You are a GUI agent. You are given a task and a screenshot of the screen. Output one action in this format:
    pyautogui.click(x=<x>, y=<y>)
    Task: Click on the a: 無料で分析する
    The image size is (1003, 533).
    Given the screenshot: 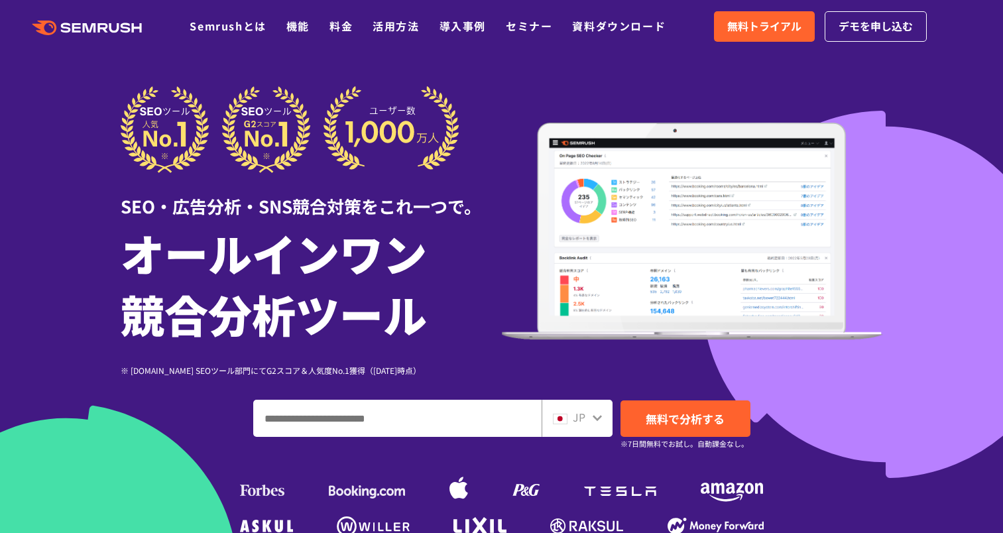 What is the action you would take?
    pyautogui.click(x=685, y=418)
    